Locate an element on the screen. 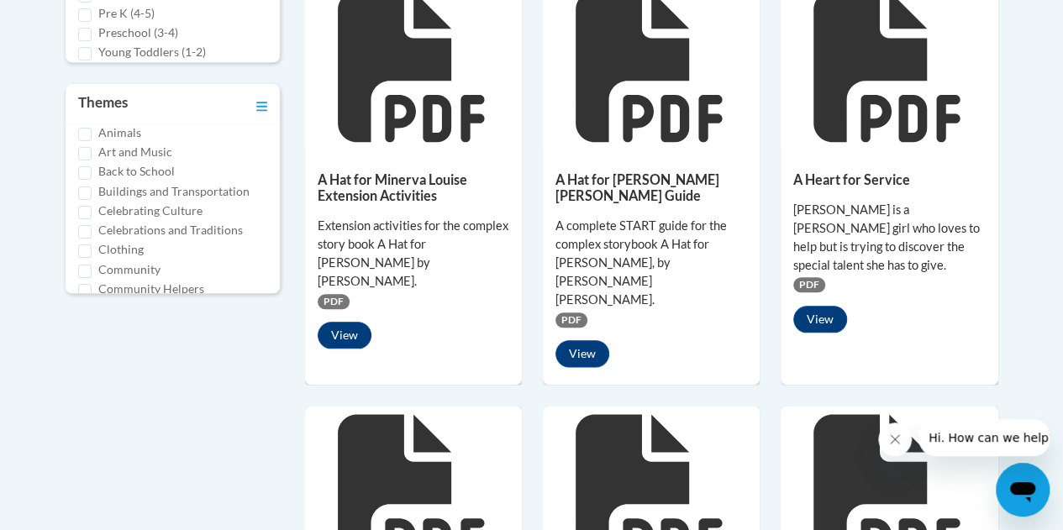 This screenshot has width=1063, height=530. label: Preschool (3-4) is located at coordinates (138, 33).